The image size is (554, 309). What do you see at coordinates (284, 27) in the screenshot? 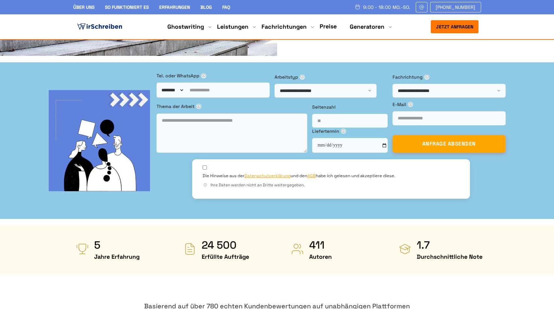
I see `a: Fachrichtungen` at bounding box center [284, 27].